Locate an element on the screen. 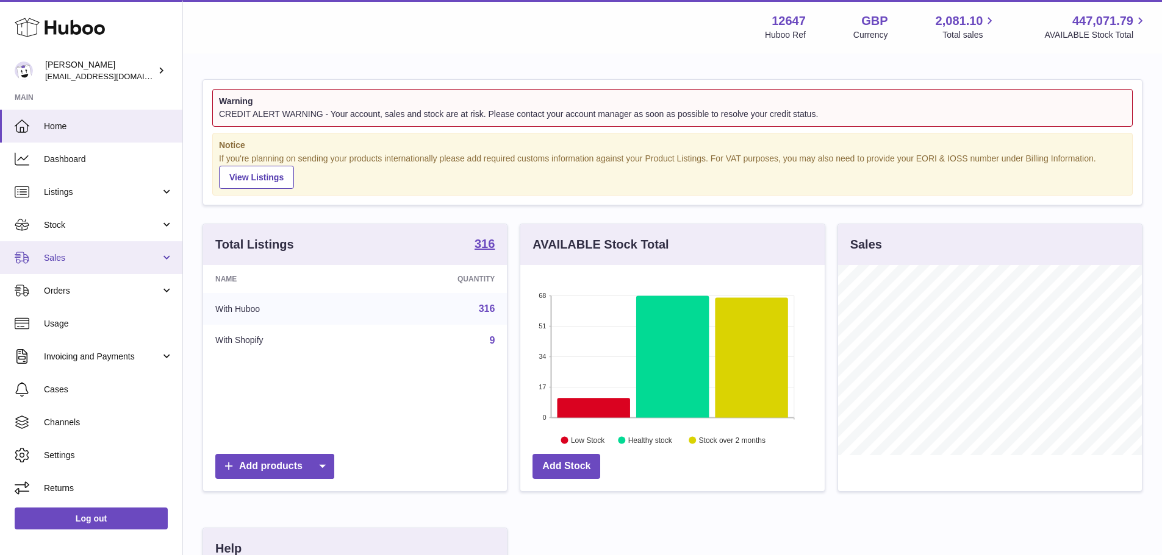 Image resolution: width=1162 pixels, height=555 pixels. strong: Warning is located at coordinates (672, 101).